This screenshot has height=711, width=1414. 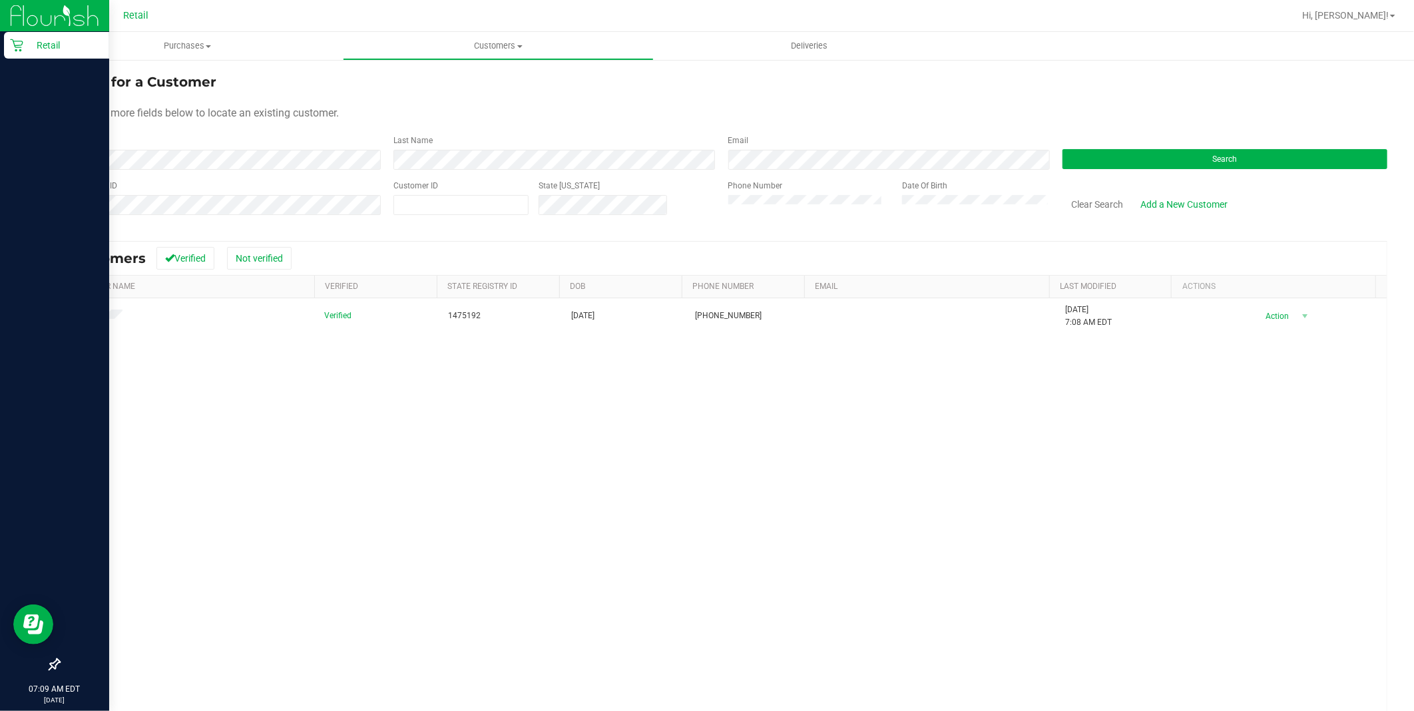 I want to click on span: Retail, so click(x=136, y=15).